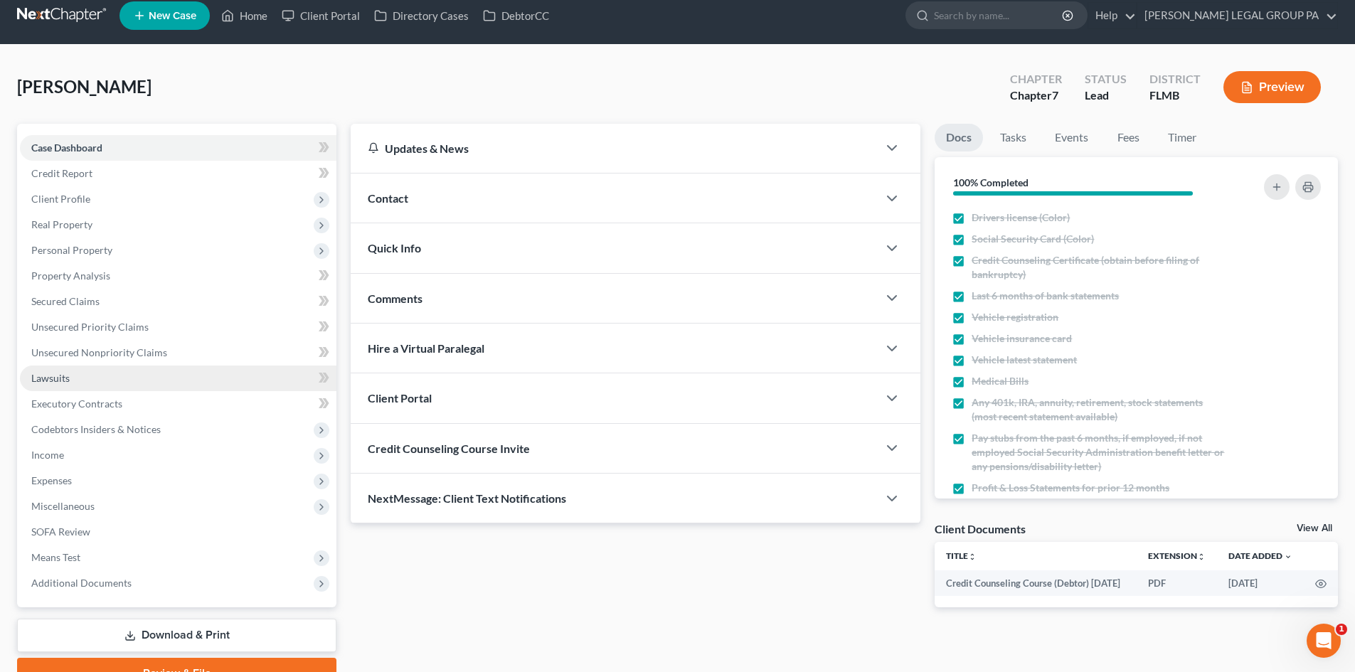  Describe the element at coordinates (178, 532) in the screenshot. I see `a: SOFA Review` at that location.